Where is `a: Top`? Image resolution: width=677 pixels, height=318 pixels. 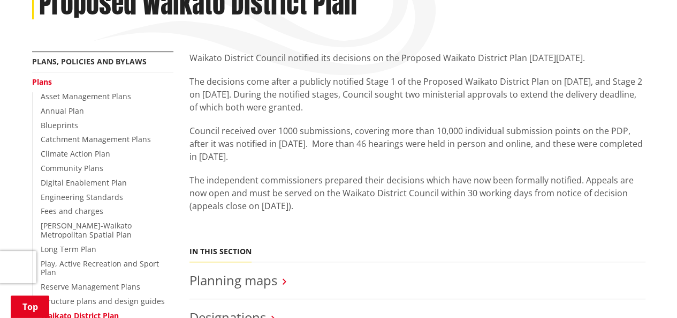
a: Top is located at coordinates (30, 306).